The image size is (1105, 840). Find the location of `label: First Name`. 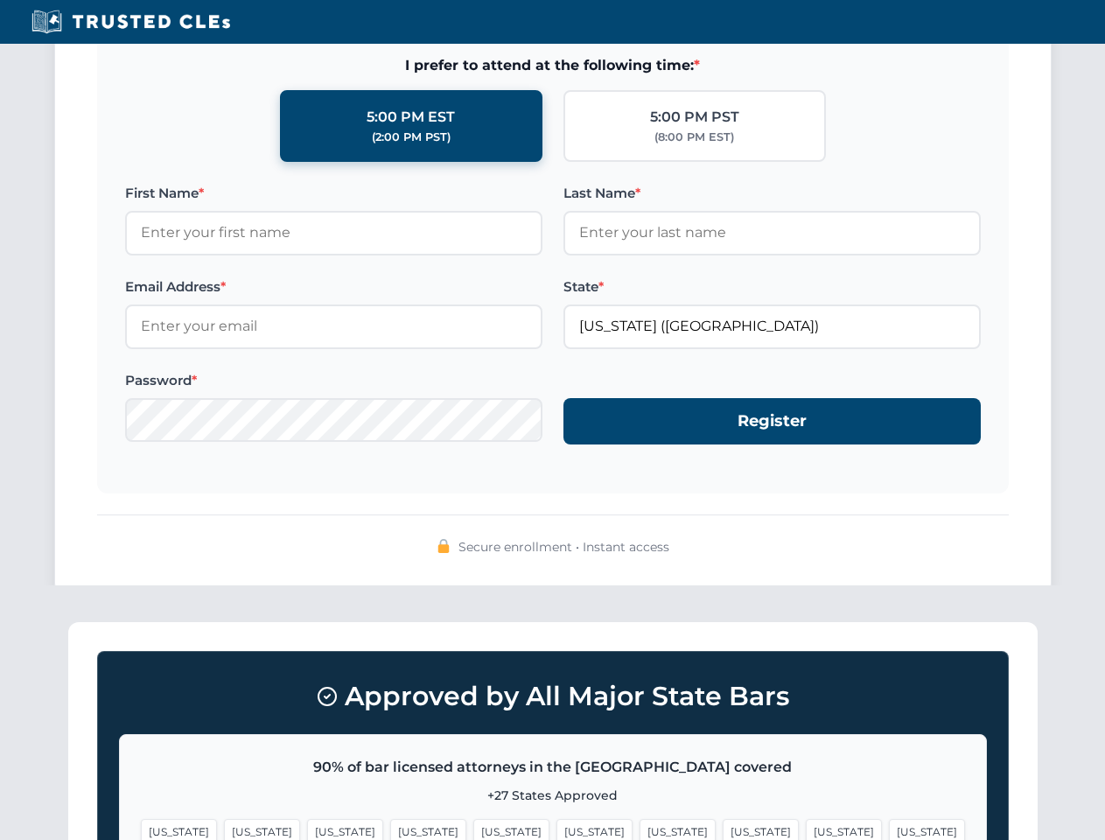

label: First Name is located at coordinates (333, 193).